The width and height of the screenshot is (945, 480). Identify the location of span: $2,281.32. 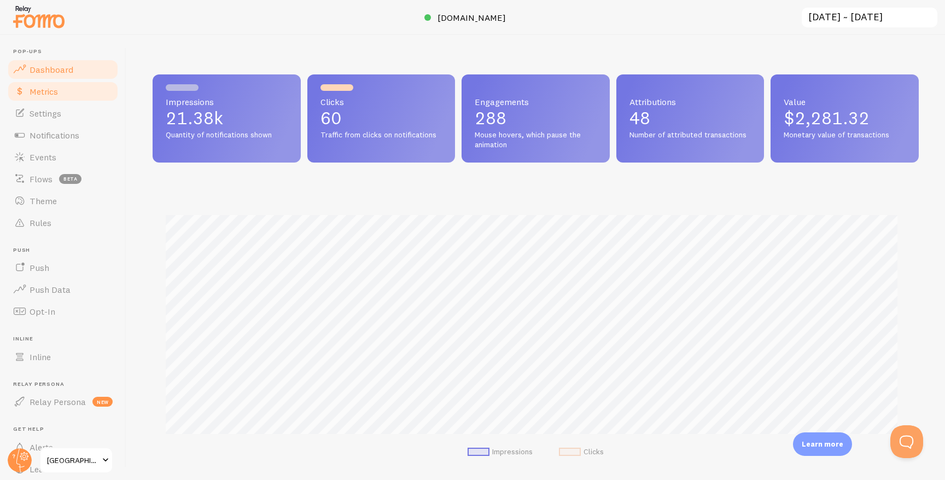
(827, 118).